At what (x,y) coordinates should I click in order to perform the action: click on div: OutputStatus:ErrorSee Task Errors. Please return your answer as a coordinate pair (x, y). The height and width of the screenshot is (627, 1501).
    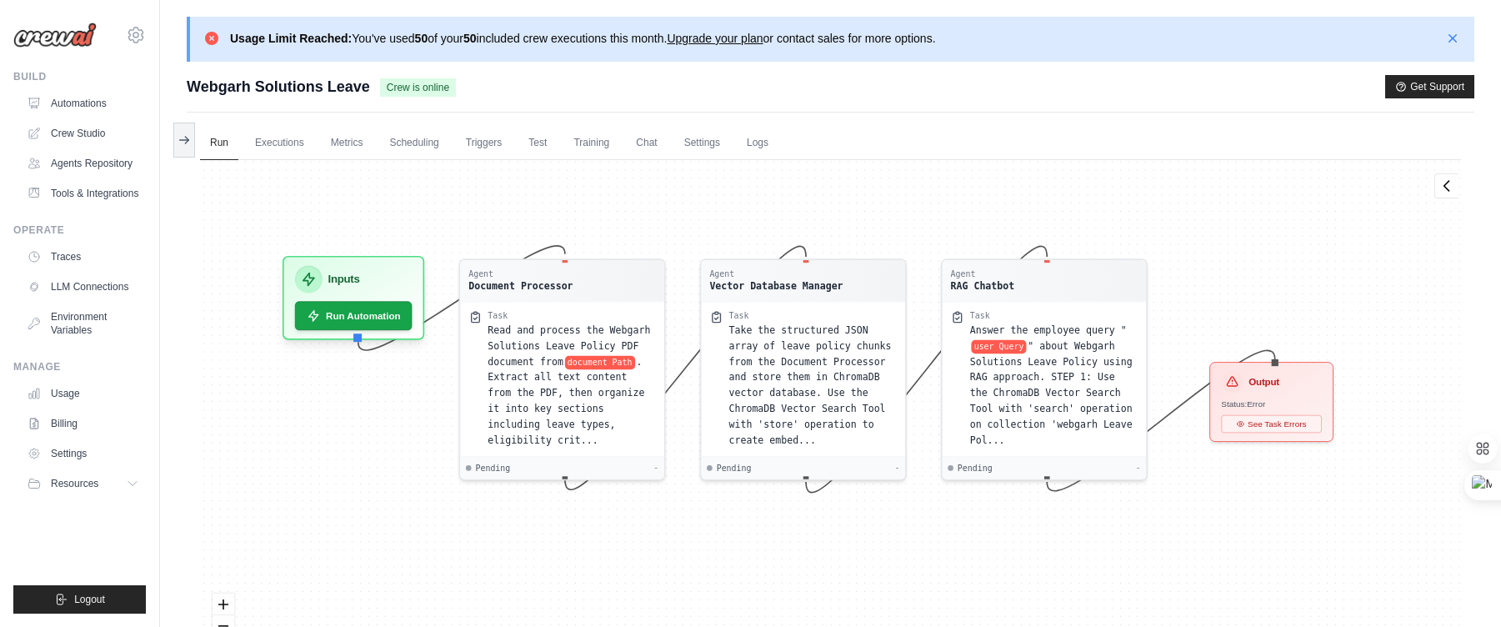
    Looking at the image, I should click on (1271, 402).